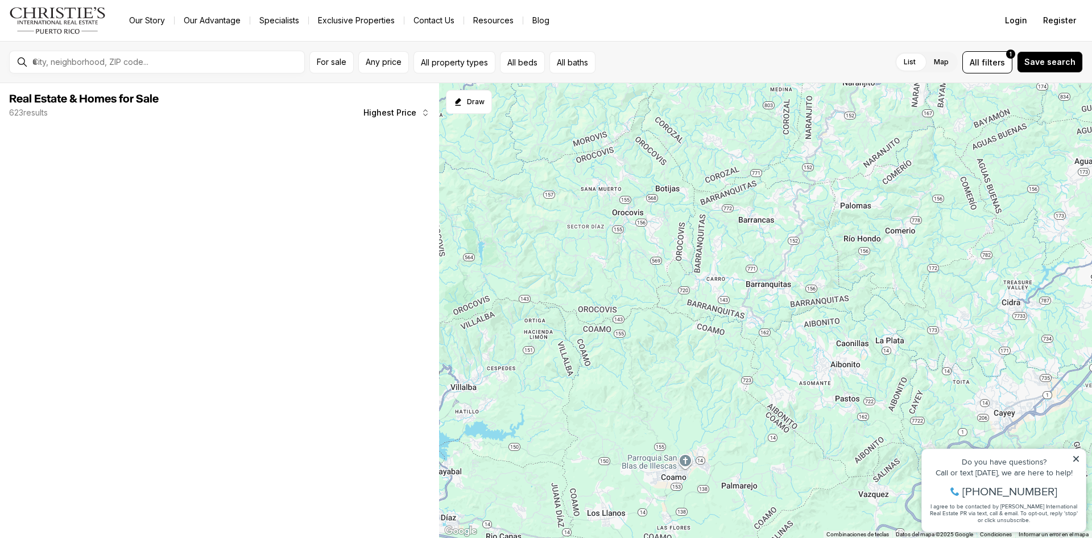  Describe the element at coordinates (522, 62) in the screenshot. I see `button: All beds` at that location.